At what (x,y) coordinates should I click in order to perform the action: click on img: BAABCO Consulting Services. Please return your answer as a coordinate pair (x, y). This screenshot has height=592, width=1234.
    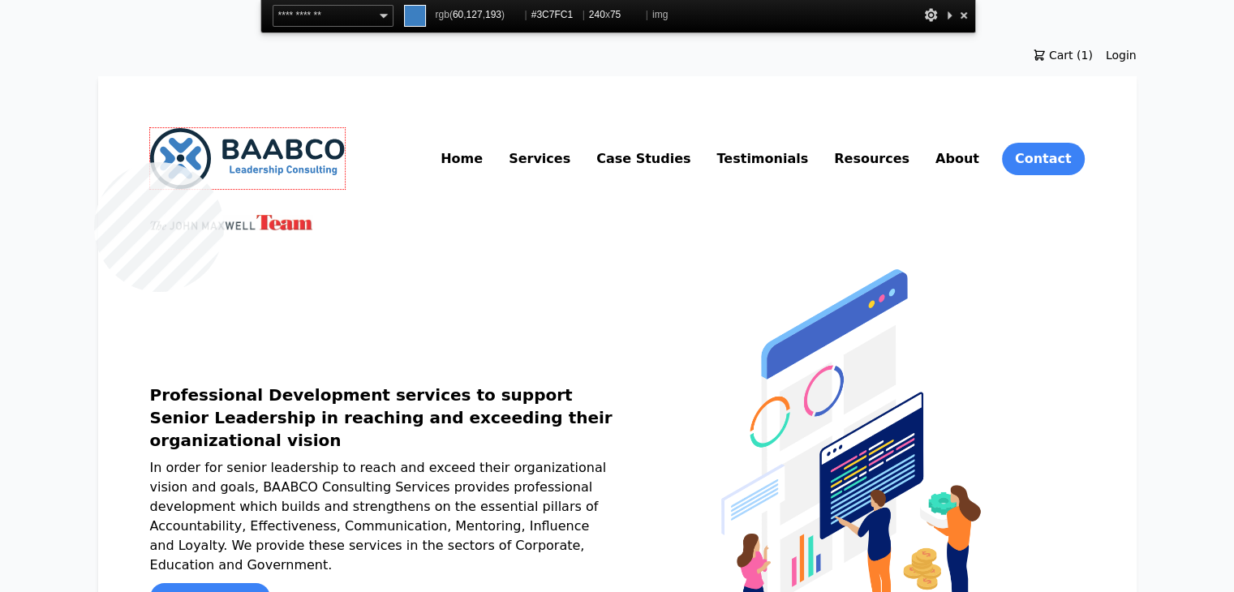
    Looking at the image, I should click on (248, 158).